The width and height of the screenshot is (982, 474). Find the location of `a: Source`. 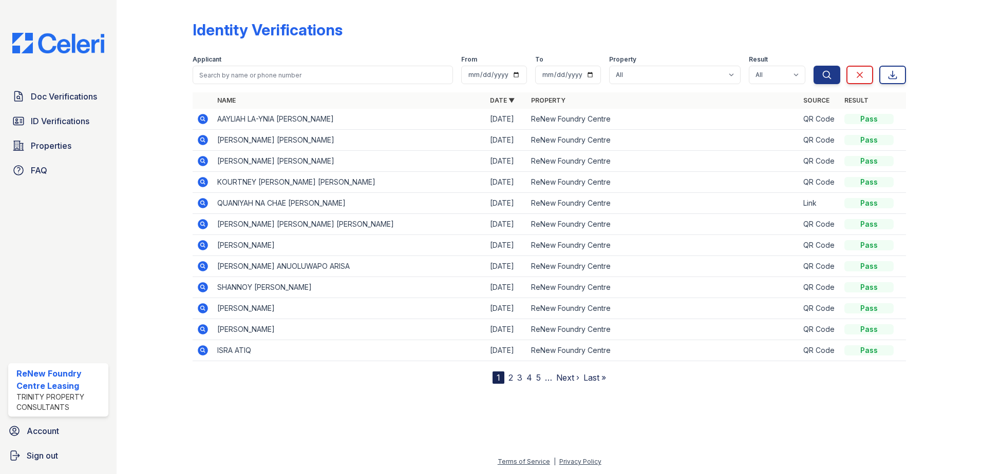

a: Source is located at coordinates (816, 100).